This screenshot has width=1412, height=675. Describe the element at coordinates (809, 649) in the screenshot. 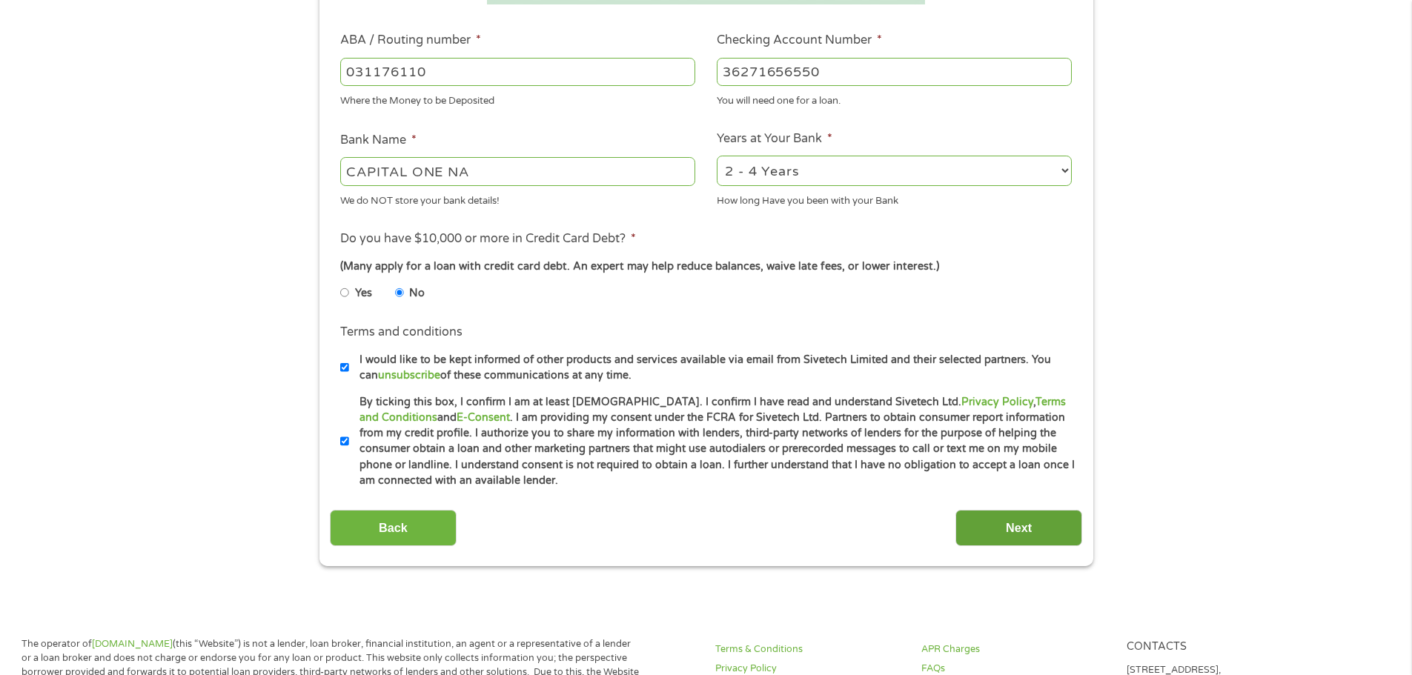

I see `a: Terms & Conditions` at that location.